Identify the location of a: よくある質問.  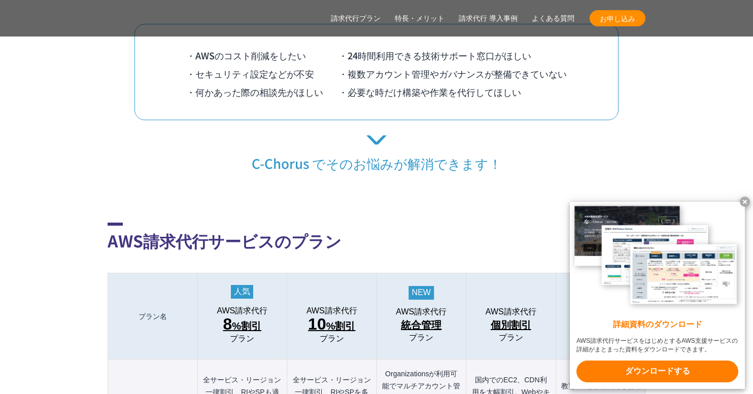
(553, 18).